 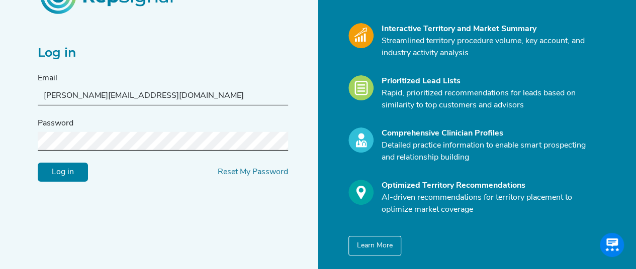 What do you see at coordinates (55, 124) in the screenshot?
I see `label: Password` at bounding box center [55, 124].